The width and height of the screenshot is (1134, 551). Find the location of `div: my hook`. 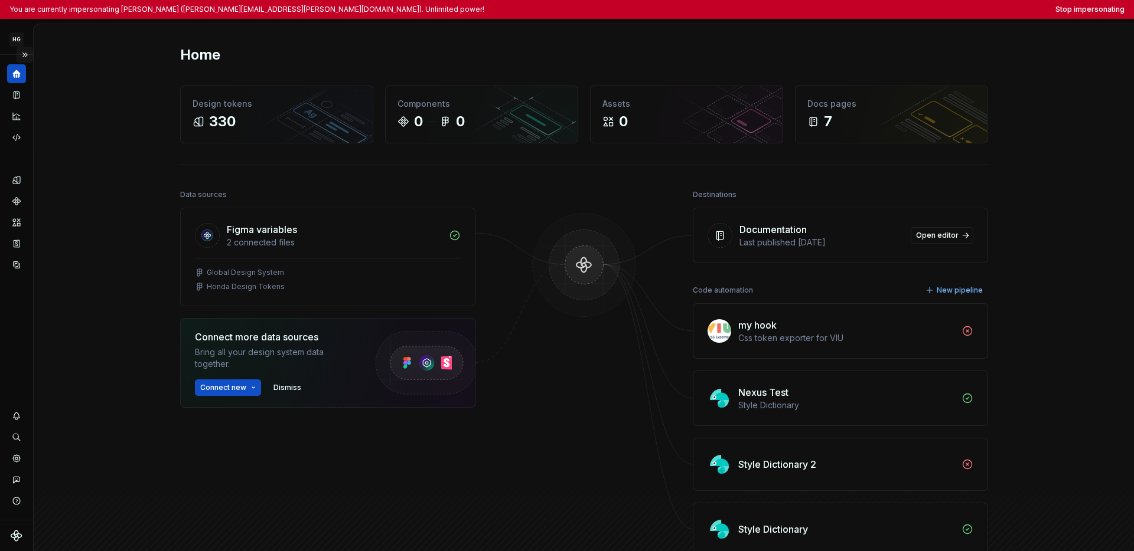

div: my hook is located at coordinates (757, 325).